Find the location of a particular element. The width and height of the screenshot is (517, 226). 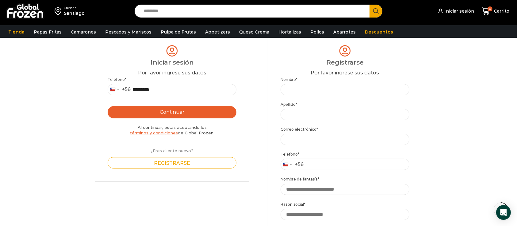

div: ¿Eres cliente nuevo? is located at coordinates (172, 149).